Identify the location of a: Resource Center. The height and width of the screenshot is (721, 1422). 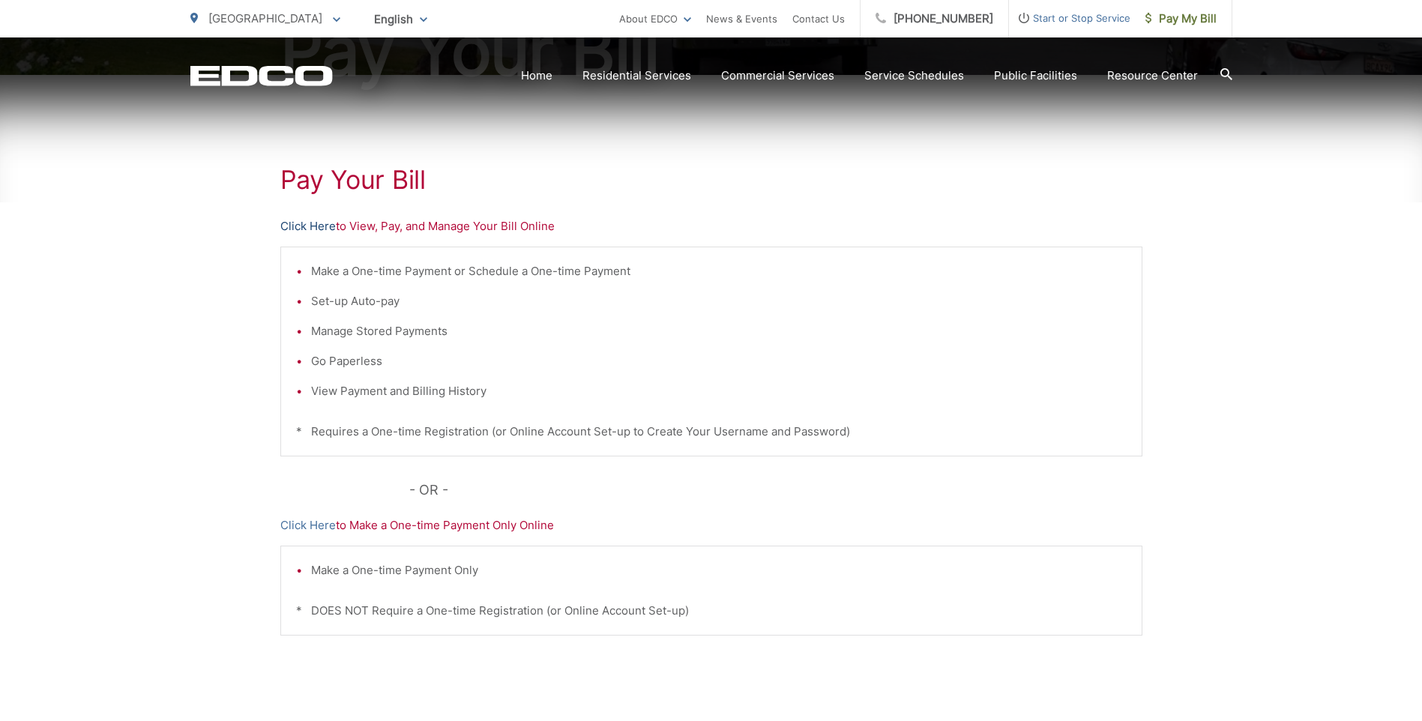
(1152, 76).